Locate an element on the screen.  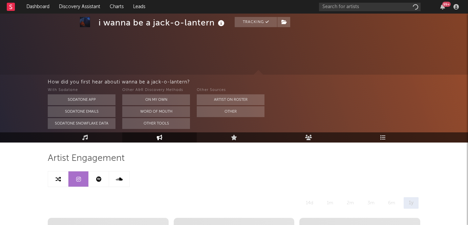
span: Artist Engagement is located at coordinates (86, 158).